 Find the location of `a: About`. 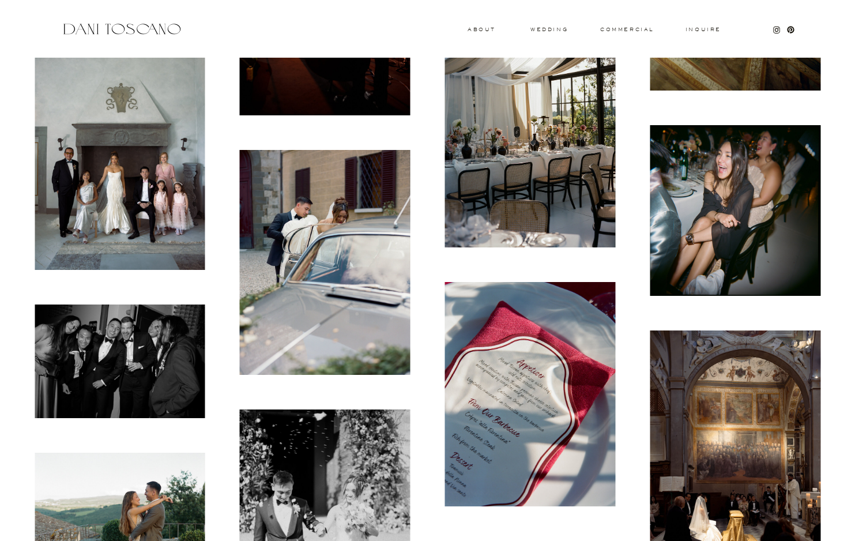

a: About is located at coordinates (480, 29).